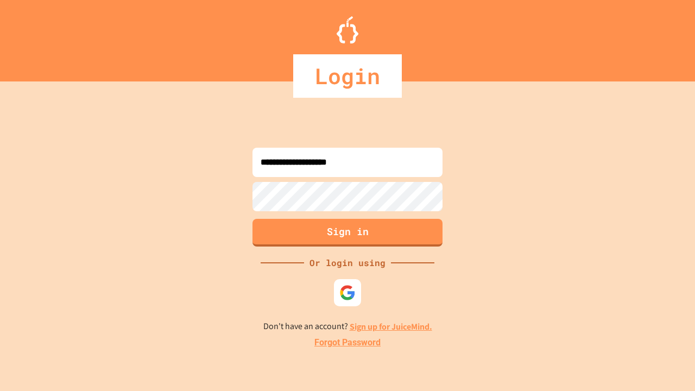  I want to click on div: Login, so click(348, 76).